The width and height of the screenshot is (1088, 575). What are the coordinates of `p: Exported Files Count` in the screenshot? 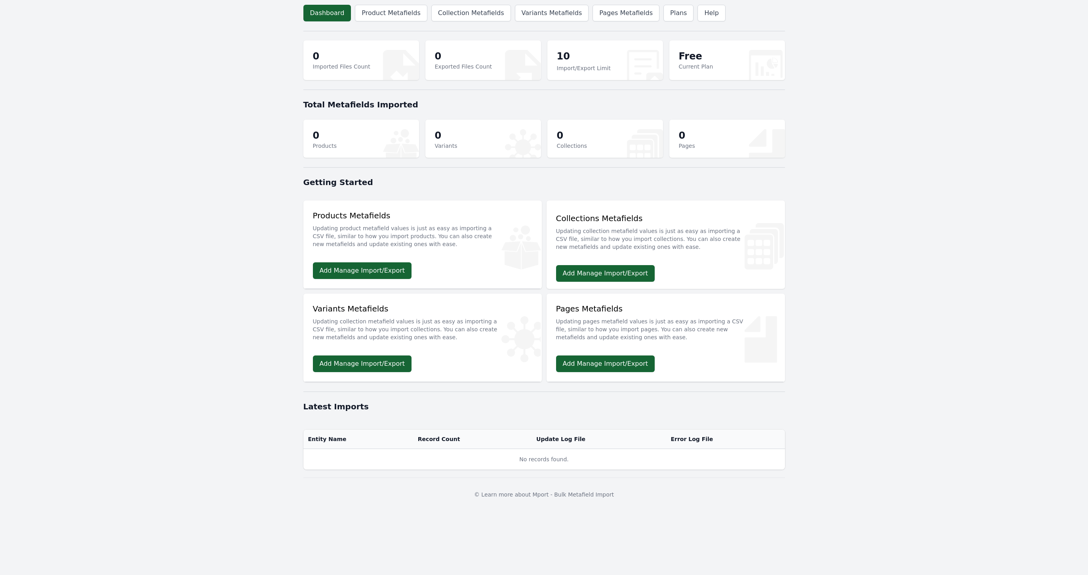 It's located at (463, 67).